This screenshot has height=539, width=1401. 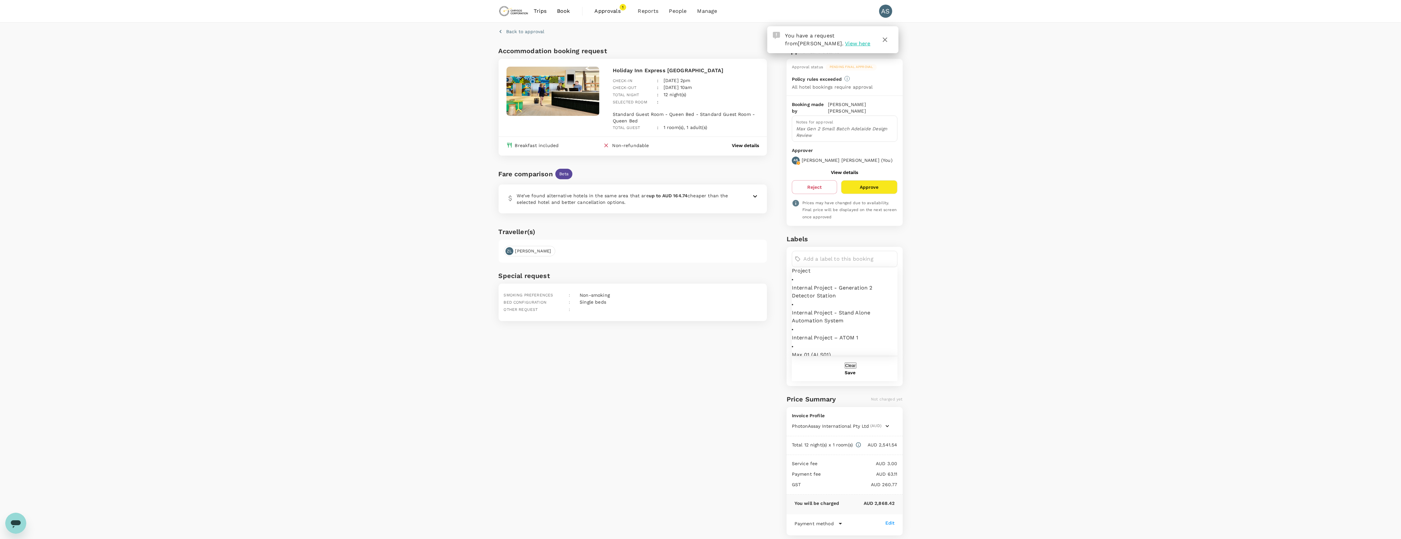 I want to click on button: PhotonAssay International Pty Ltd(AUD), so click(x=841, y=426).